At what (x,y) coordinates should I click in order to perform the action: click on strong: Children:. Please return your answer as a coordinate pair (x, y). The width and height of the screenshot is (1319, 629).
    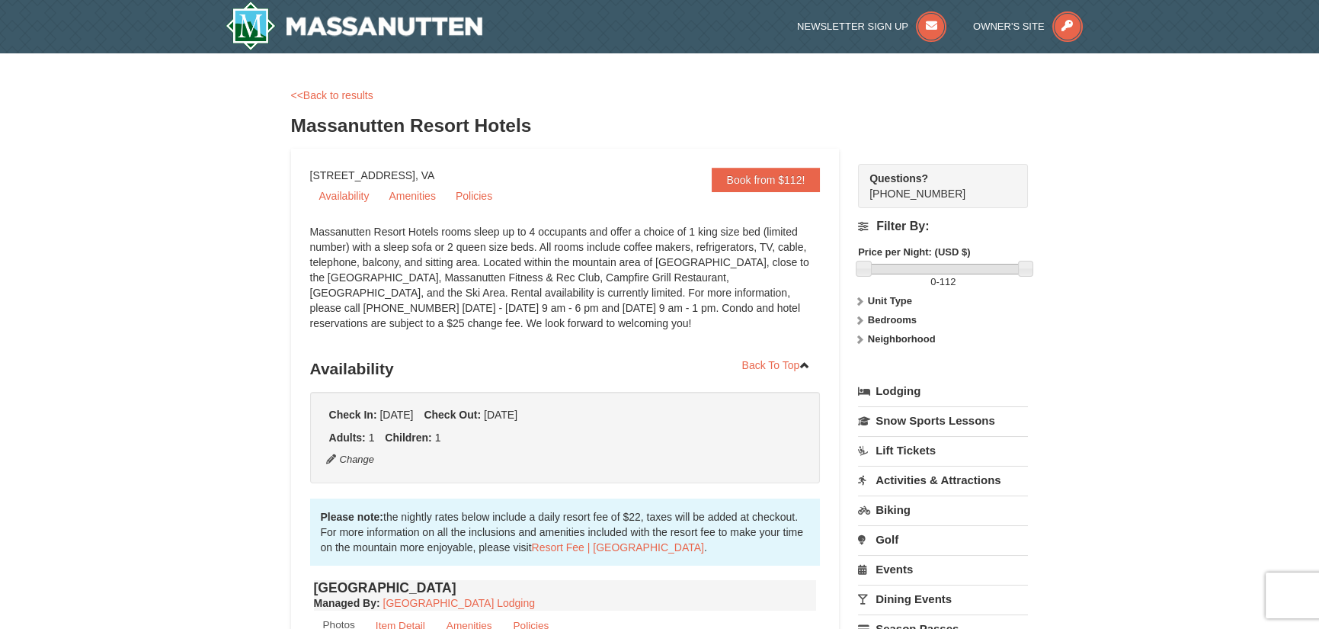
    Looking at the image, I should click on (408, 437).